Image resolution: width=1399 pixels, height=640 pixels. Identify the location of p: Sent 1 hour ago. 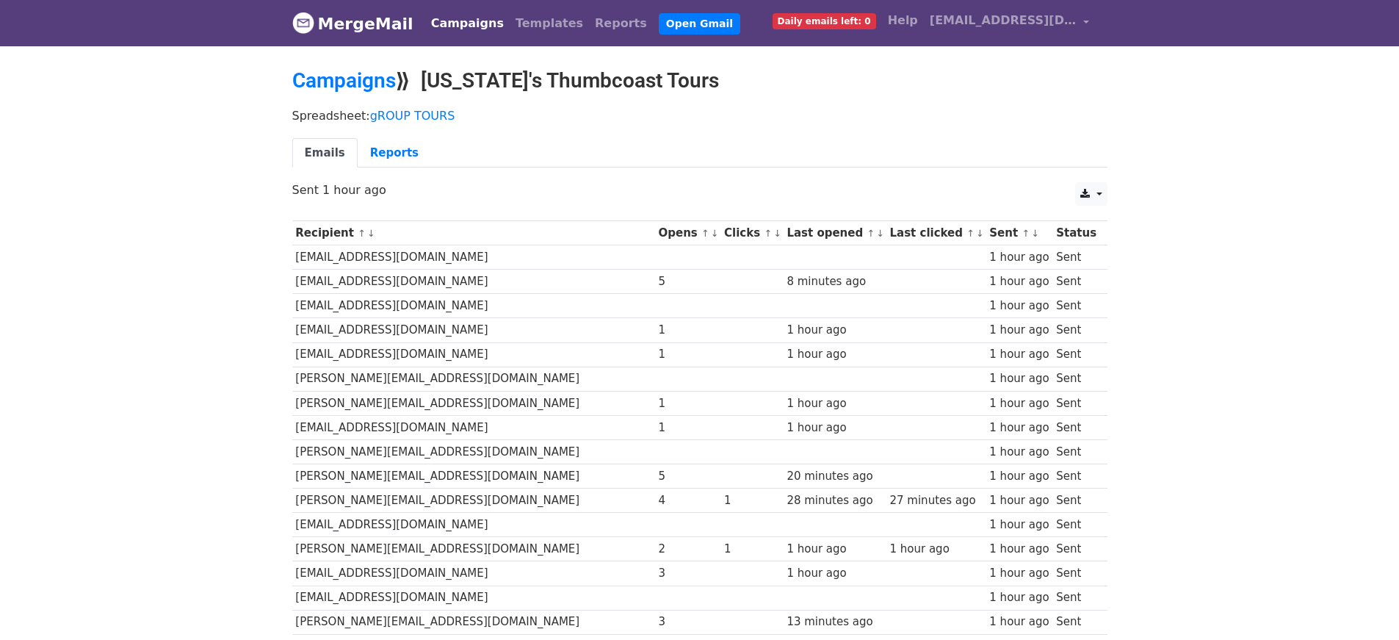
(700, 190).